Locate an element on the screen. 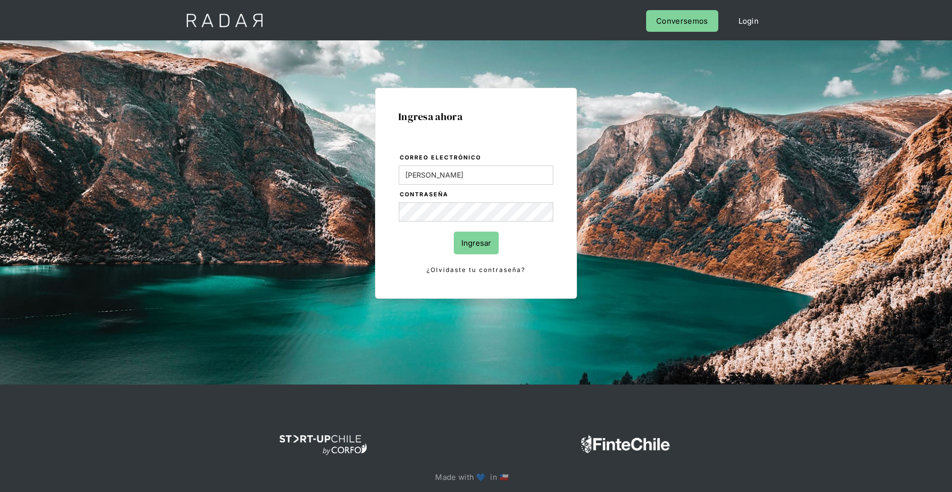  label: Contraseña is located at coordinates (476, 195).